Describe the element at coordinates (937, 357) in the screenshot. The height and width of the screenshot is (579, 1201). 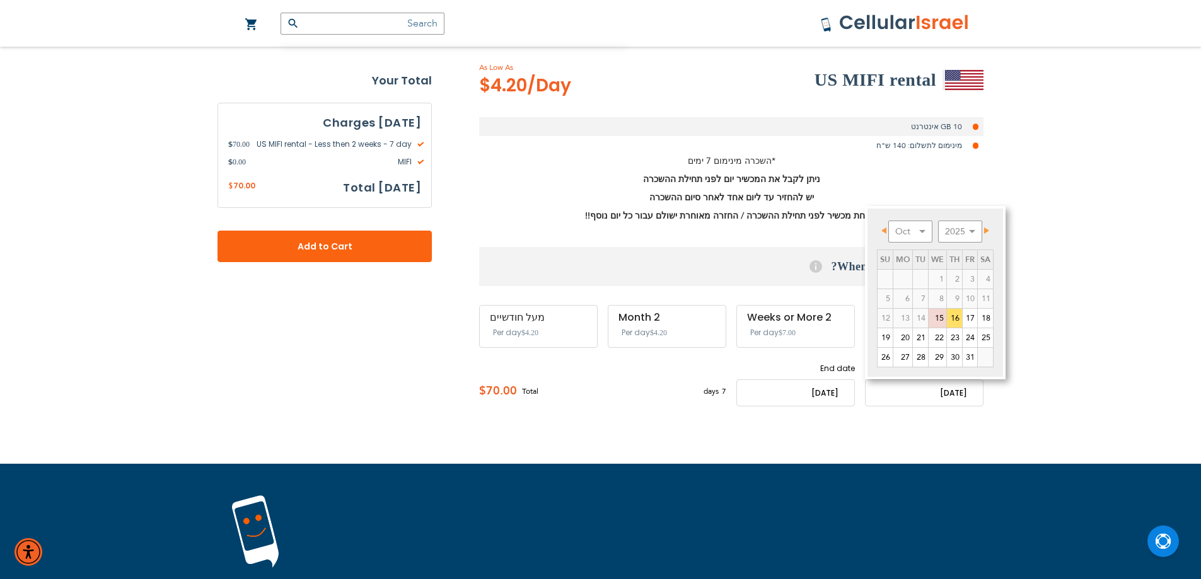
I see `a: 29` at that location.